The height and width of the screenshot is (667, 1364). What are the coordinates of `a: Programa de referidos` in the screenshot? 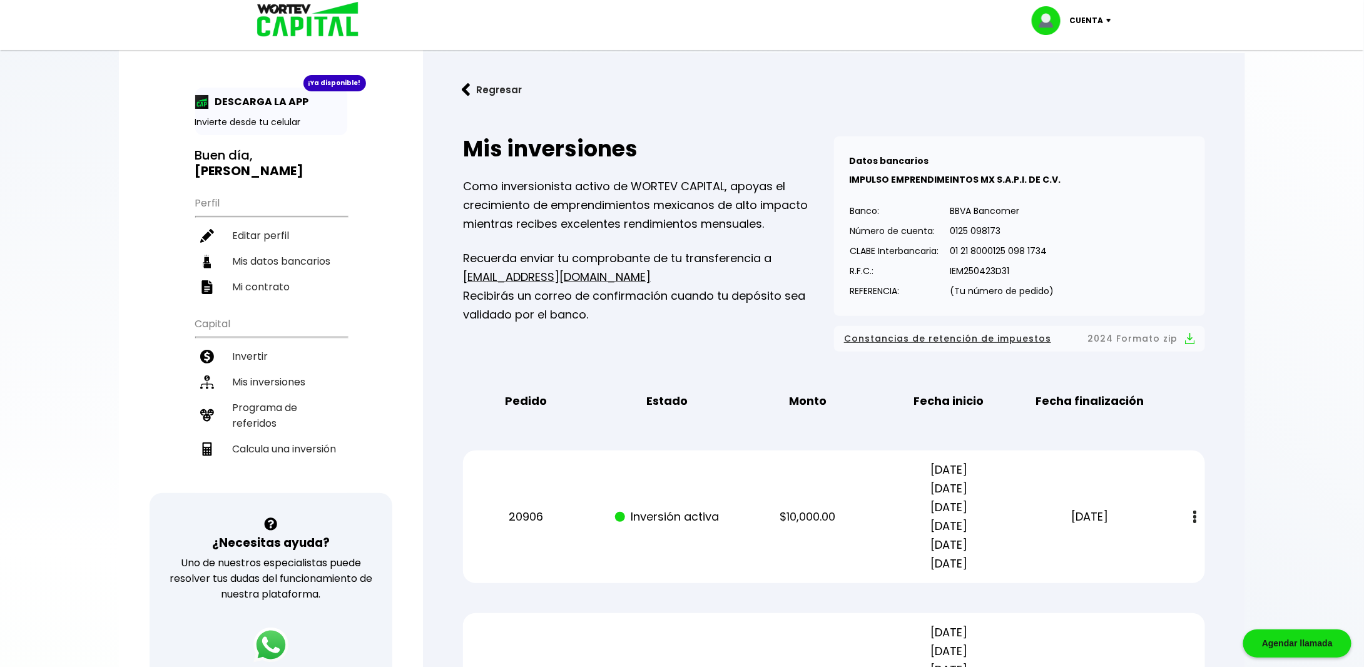 It's located at (271, 415).